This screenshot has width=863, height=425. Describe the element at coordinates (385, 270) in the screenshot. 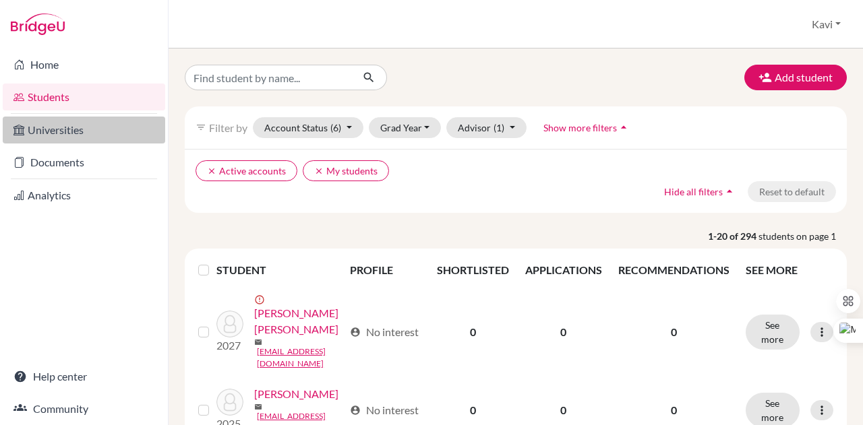

I see `th: PROFILE` at that location.